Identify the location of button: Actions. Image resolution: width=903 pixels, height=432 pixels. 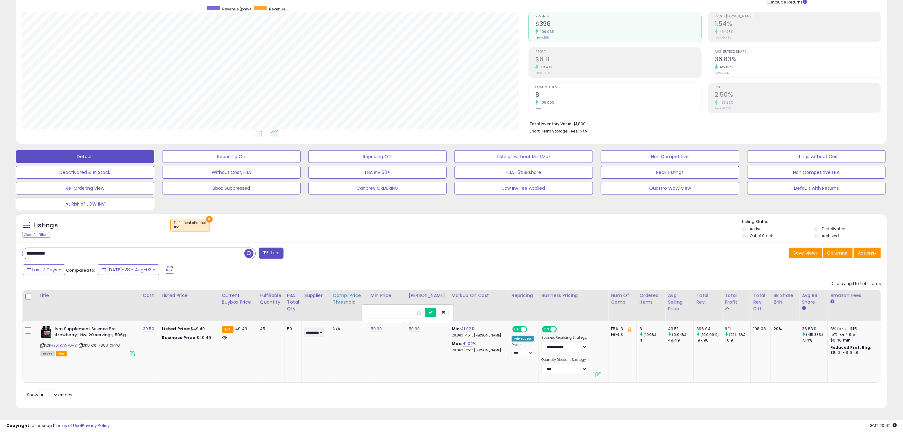
(867, 253).